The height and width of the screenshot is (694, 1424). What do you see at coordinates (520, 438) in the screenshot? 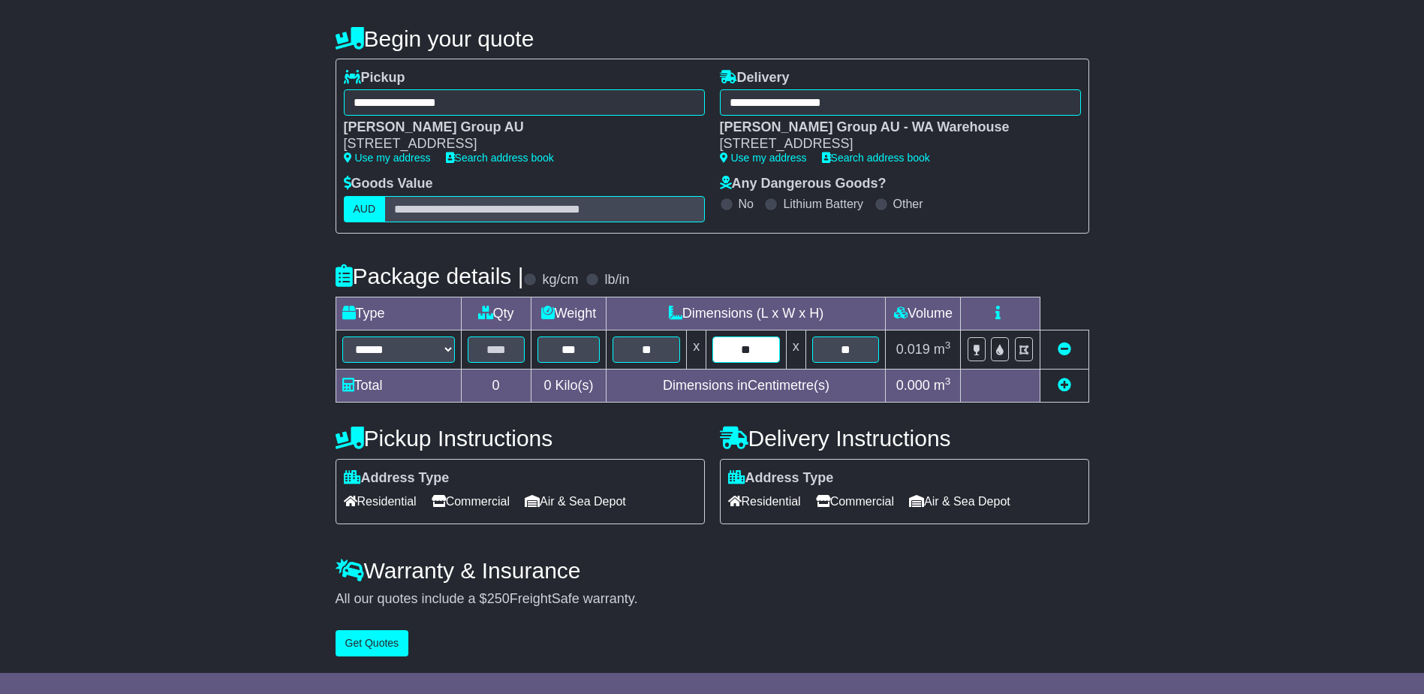
I see `h4: Pickup Instructions` at bounding box center [520, 438].